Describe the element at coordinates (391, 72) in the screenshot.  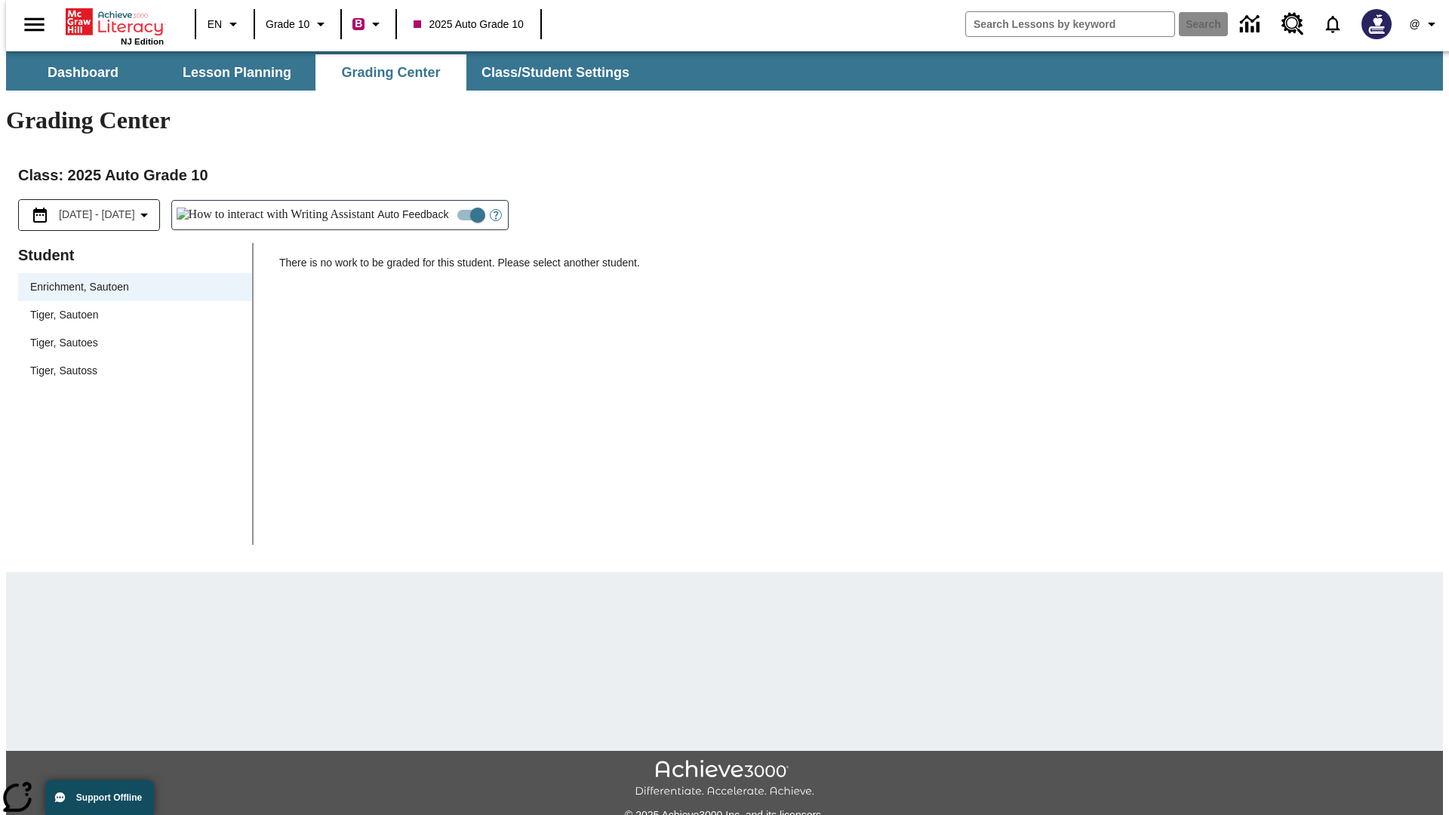
I see `button: Grading Center` at that location.